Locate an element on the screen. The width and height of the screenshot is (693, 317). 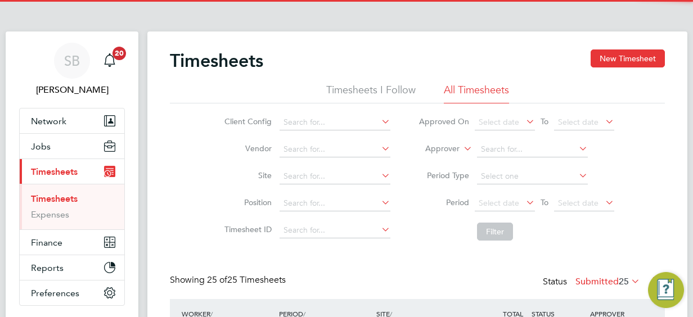
li: All Timesheets is located at coordinates (476, 93).